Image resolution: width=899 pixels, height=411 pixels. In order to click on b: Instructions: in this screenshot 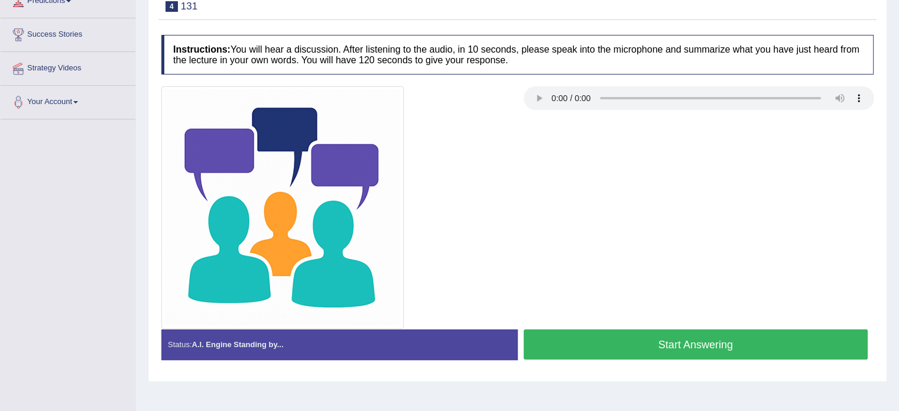, I will do `click(202, 49)`.